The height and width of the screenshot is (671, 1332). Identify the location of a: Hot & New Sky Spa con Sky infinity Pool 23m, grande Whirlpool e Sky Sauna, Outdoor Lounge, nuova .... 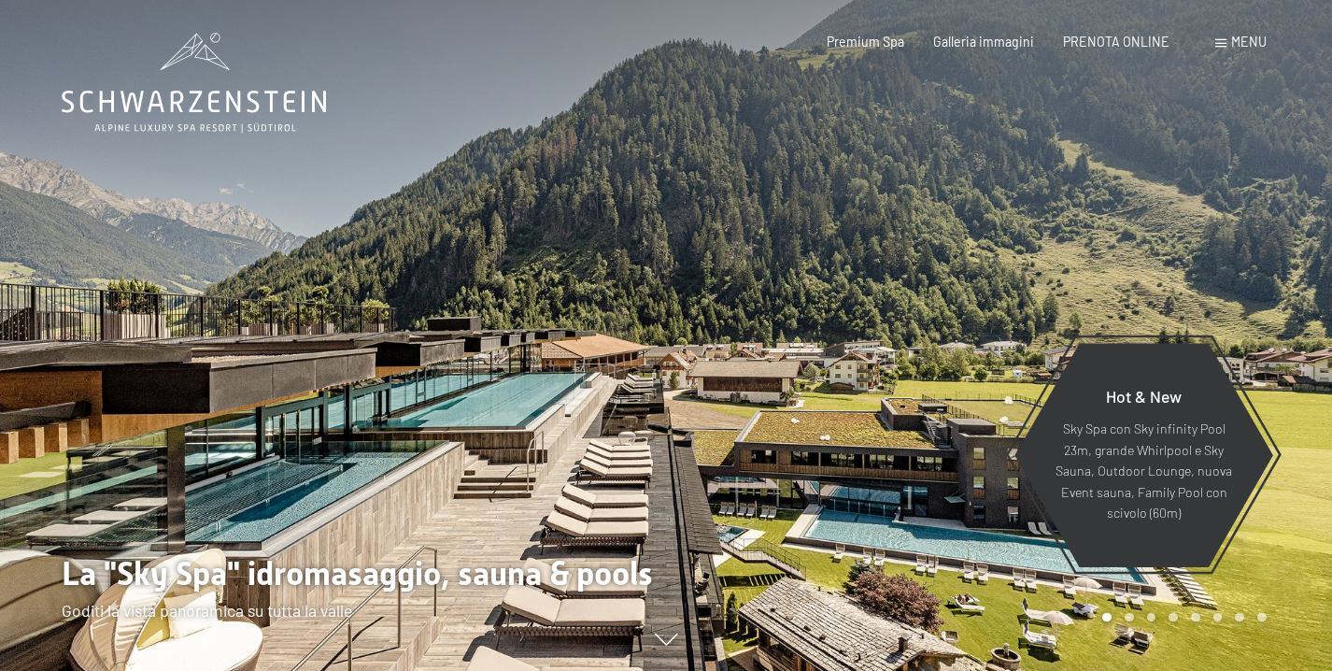
(1143, 455).